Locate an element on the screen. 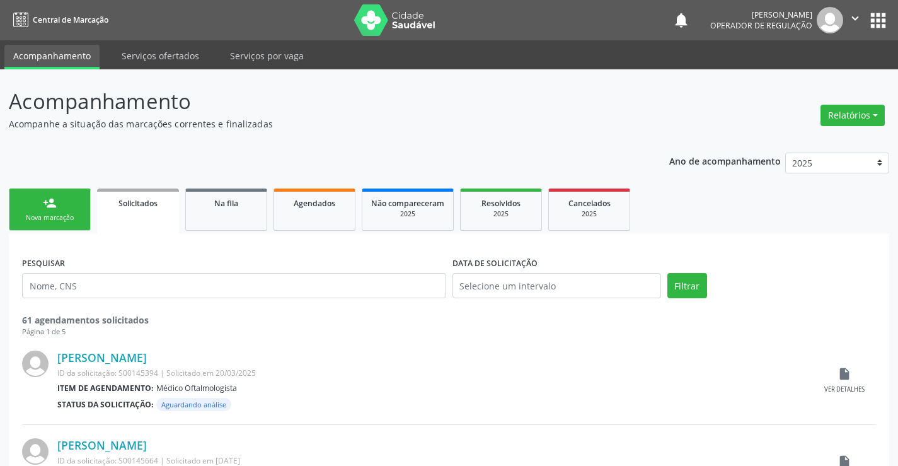 The image size is (898, 466). a: Serviços por vaga is located at coordinates (267, 55).